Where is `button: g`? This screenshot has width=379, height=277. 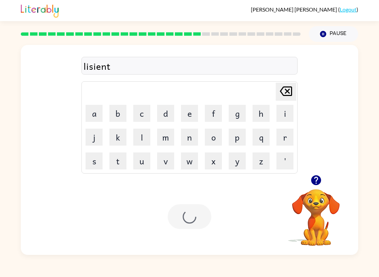 button: g is located at coordinates (237, 113).